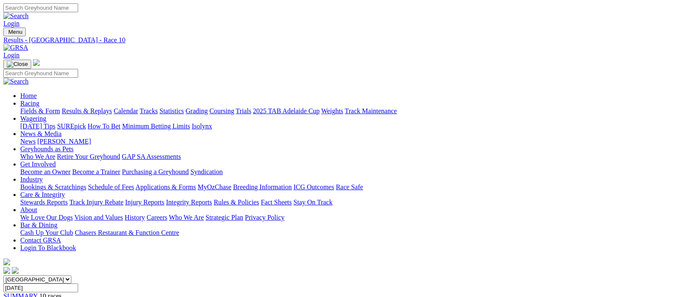 The image size is (687, 297). What do you see at coordinates (236, 202) in the screenshot?
I see `a: Rules & Policies` at bounding box center [236, 202].